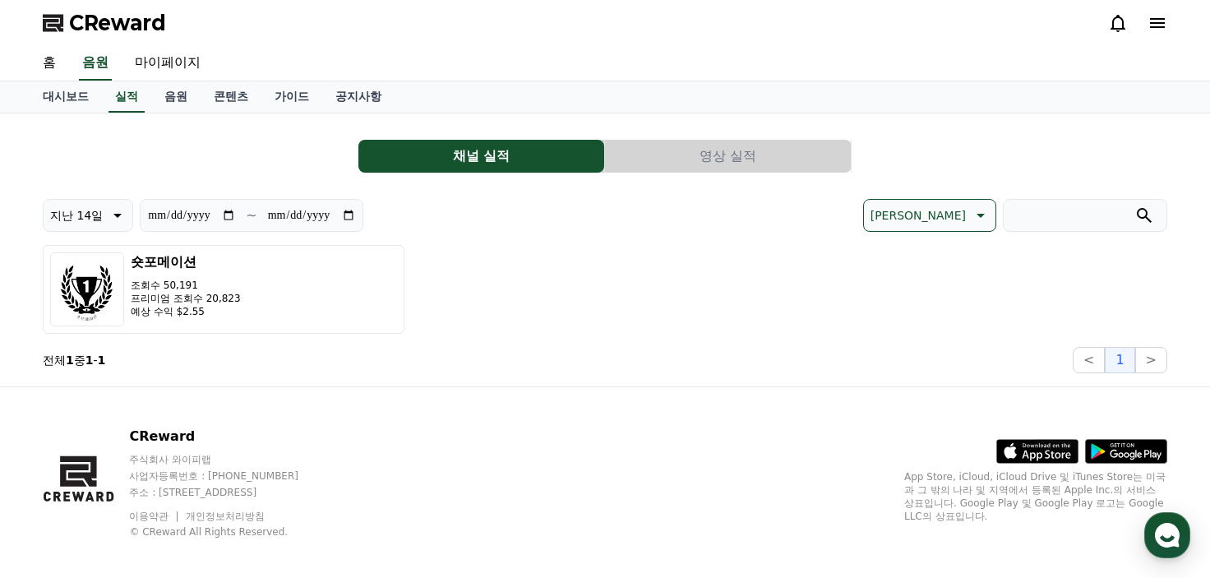 This screenshot has height=578, width=1210. What do you see at coordinates (49, 63) in the screenshot?
I see `a: 홈` at bounding box center [49, 63].